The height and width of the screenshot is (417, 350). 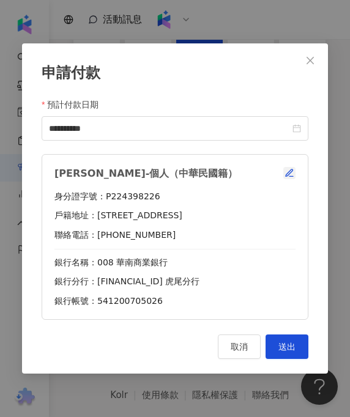 I want to click on div: 銀行帳號：541200705026, so click(x=175, y=302).